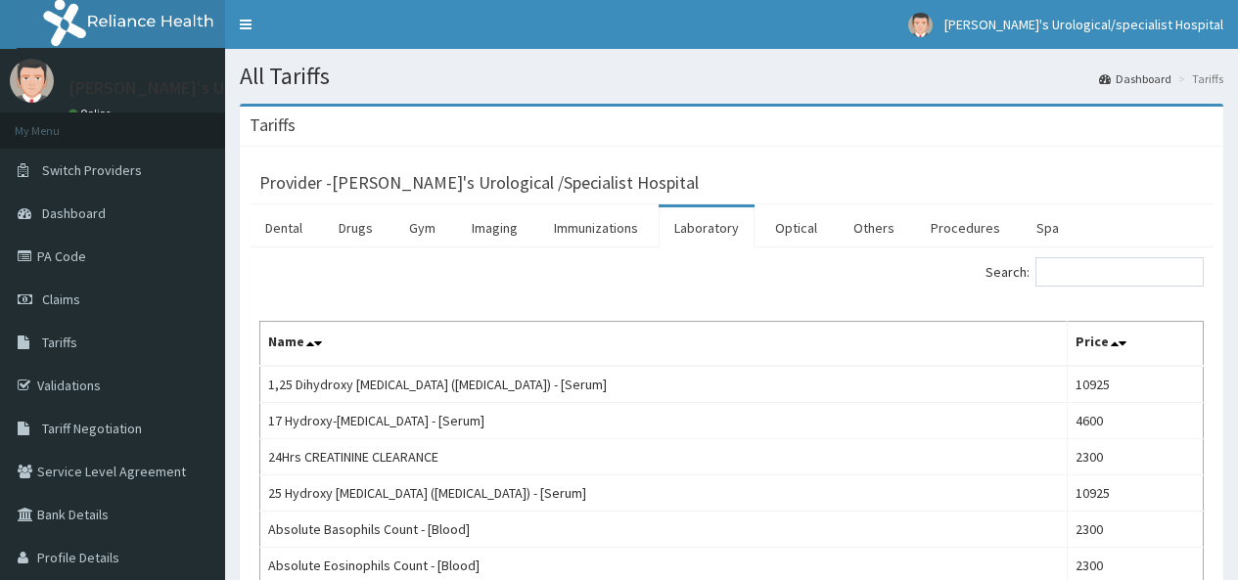  I want to click on h3: Tariffs, so click(272, 125).